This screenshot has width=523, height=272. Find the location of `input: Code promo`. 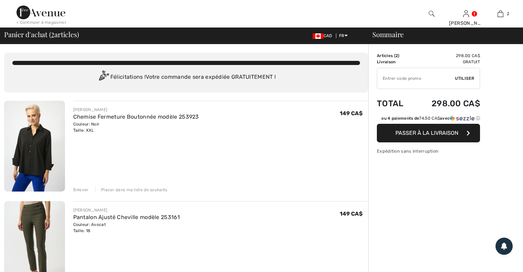

input: Code promo is located at coordinates (416, 78).